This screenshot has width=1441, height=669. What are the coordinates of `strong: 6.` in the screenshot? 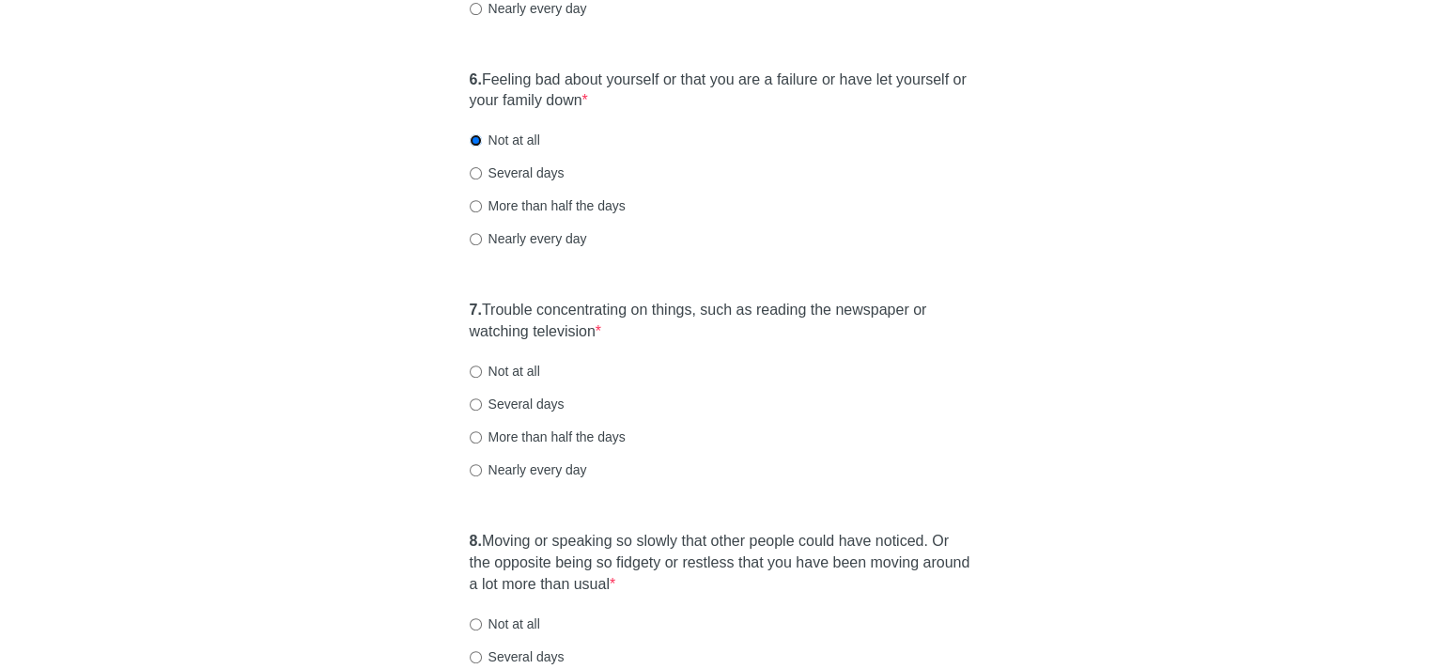 It's located at (475, 79).